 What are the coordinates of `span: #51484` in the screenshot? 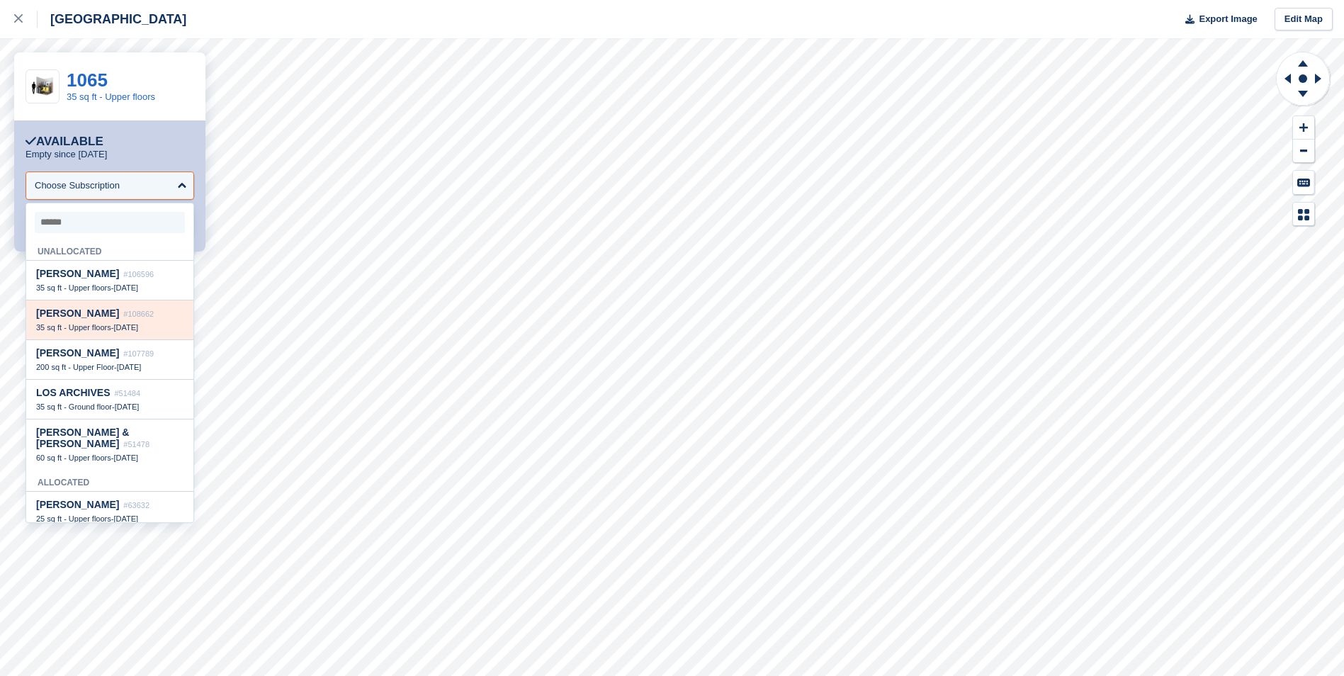 It's located at (127, 393).